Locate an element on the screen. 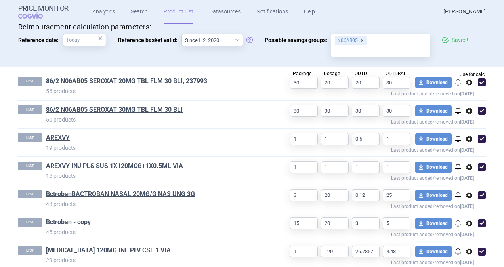 The width and height of the screenshot is (504, 267). h4: Reimbursement calculation parameters: is located at coordinates (252, 27).